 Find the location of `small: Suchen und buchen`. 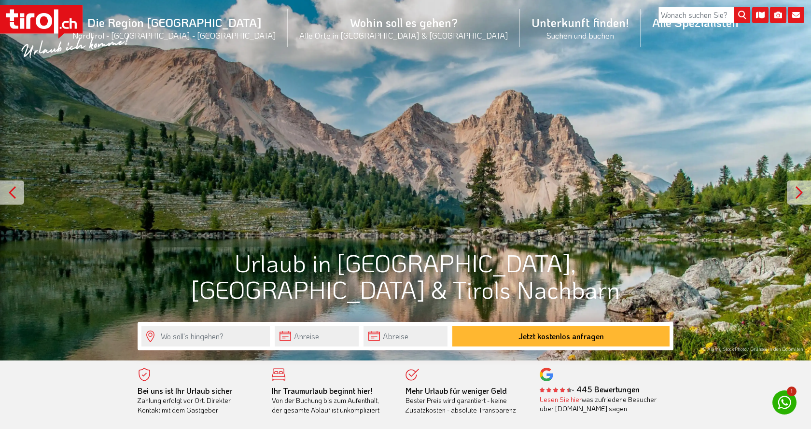

small: Suchen und buchen is located at coordinates (580, 35).